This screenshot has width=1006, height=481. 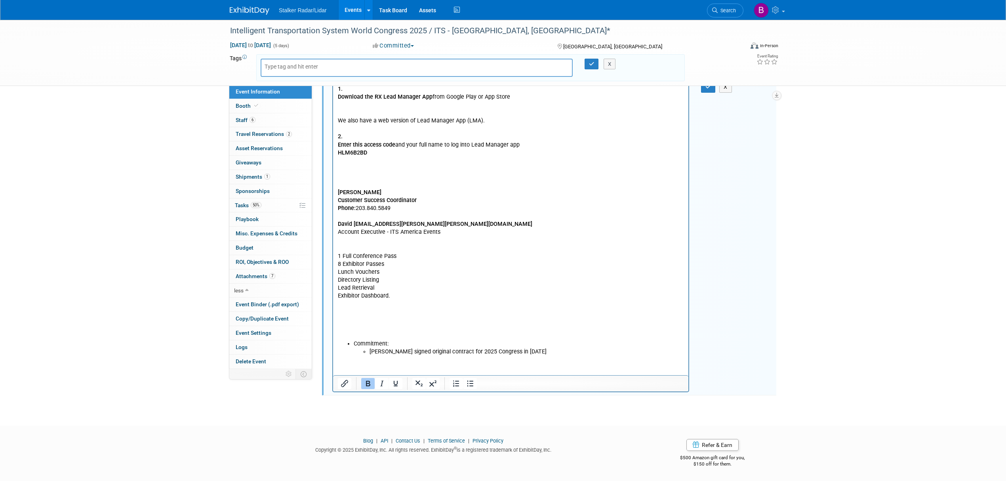 What do you see at coordinates (289, 134) in the screenshot?
I see `span: 2` at bounding box center [289, 134].